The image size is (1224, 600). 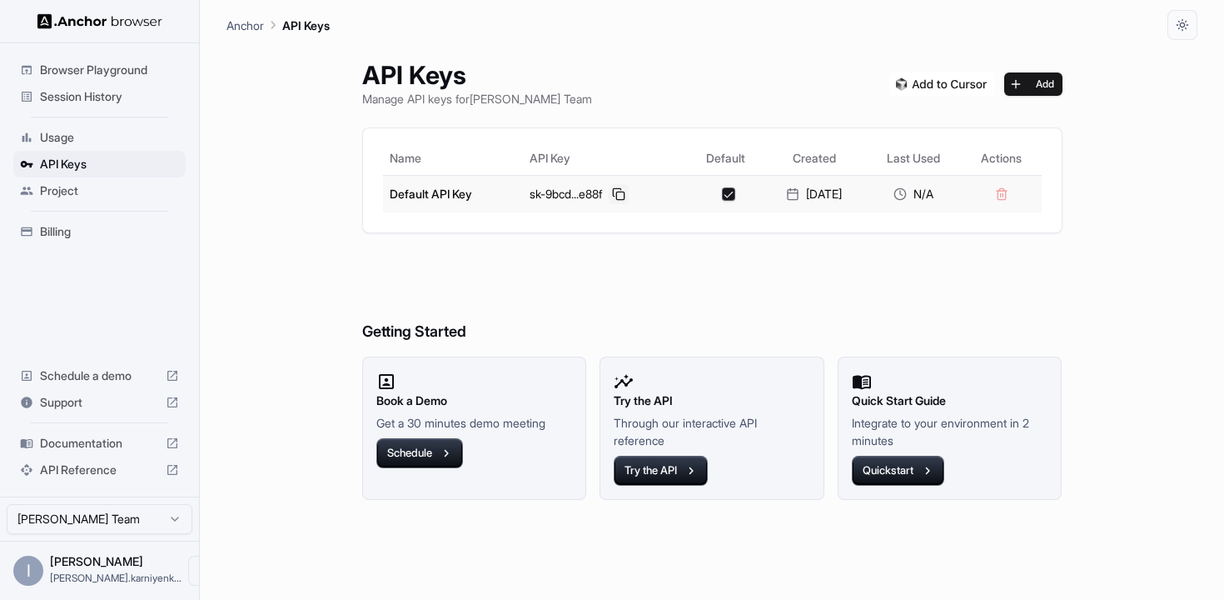 What do you see at coordinates (1034, 84) in the screenshot?
I see `button: Add` at bounding box center [1034, 84].